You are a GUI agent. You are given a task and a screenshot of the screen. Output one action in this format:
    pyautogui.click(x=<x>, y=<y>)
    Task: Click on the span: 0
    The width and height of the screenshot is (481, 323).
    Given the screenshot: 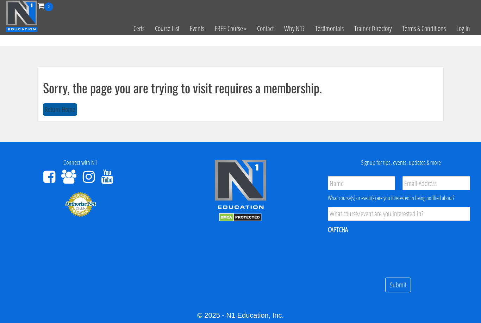 What is the action you would take?
    pyautogui.click(x=49, y=7)
    